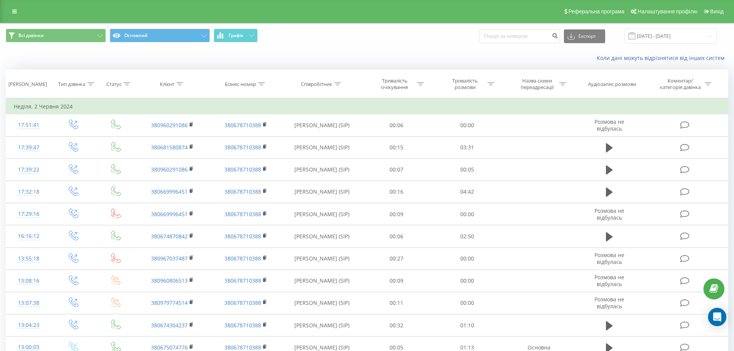  Describe the element at coordinates (169, 147) in the screenshot. I see `a: 380681580874` at that location.